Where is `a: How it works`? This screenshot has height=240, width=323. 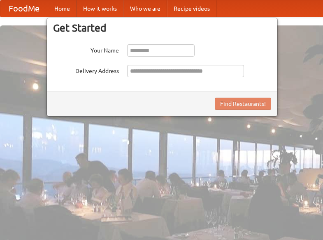
a: How it works is located at coordinates (100, 9).